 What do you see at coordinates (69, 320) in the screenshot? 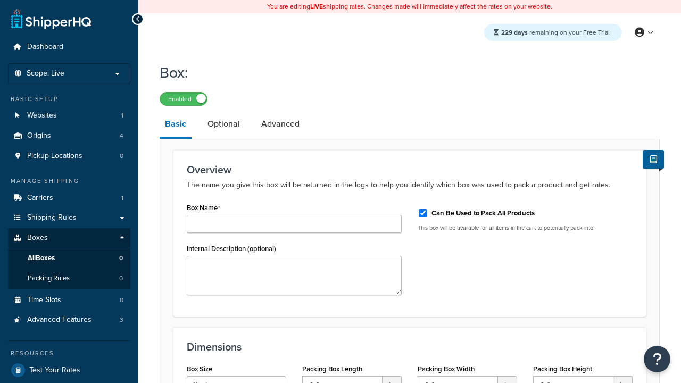
I see `li: Advanced Features` at bounding box center [69, 320].